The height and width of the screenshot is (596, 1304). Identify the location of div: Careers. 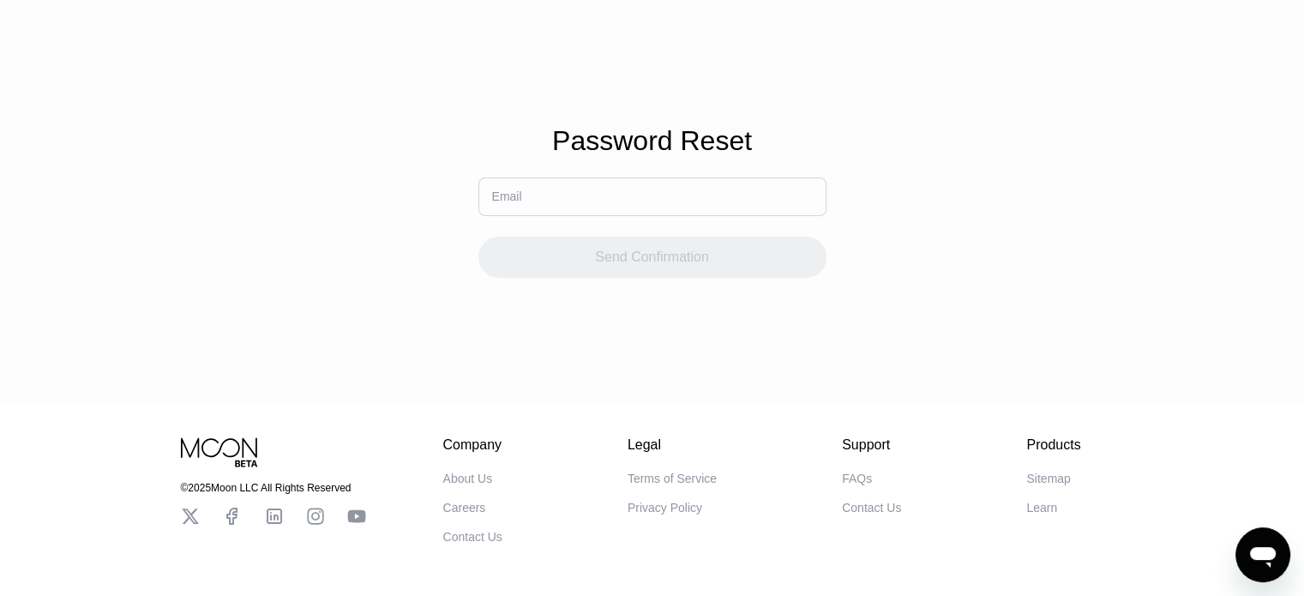
(465, 508).